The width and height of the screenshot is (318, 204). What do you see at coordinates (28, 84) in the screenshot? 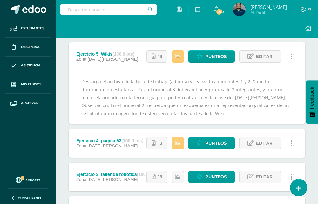
I see `a: Mis cursos` at bounding box center [28, 84].